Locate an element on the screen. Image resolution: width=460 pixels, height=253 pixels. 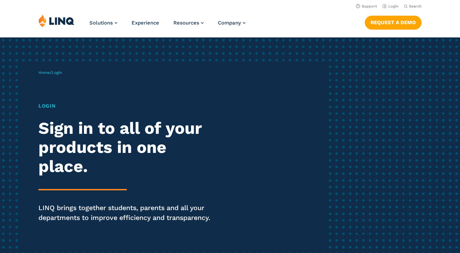
img: LINQ | K‑12 Software is located at coordinates (56, 21).